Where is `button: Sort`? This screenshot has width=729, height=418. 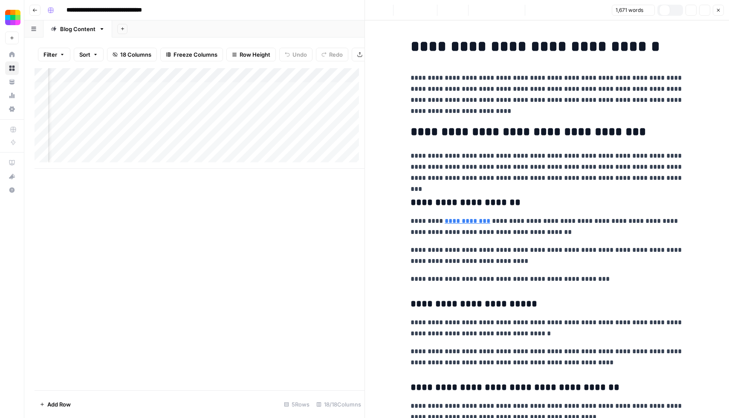
button: Sort is located at coordinates (89, 55).